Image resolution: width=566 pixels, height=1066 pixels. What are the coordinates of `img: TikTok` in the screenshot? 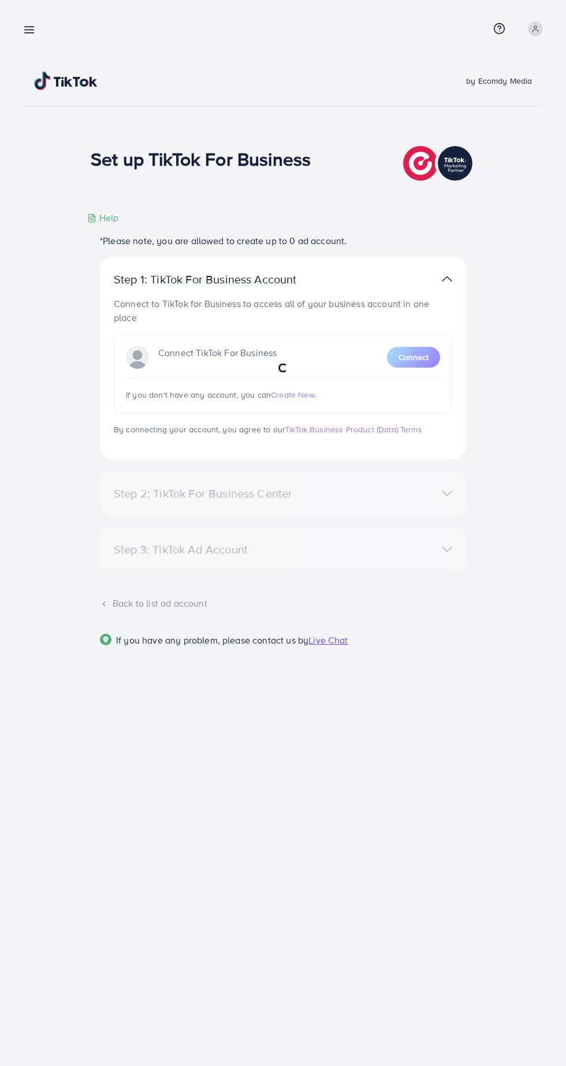 It's located at (66, 81).